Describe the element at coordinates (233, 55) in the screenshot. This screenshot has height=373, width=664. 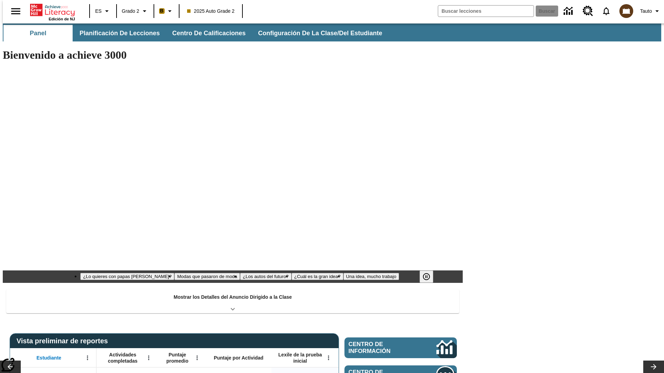
I see `h1: Bienvenido a achieve 3000` at that location.